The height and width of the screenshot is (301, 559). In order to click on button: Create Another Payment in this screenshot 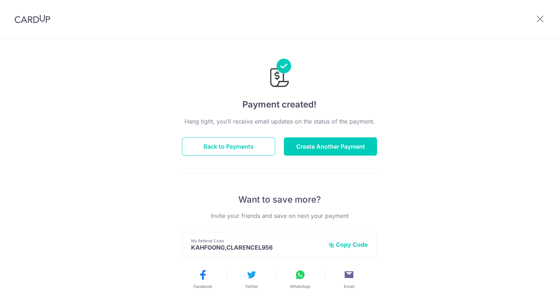, I will do `click(330, 146)`.